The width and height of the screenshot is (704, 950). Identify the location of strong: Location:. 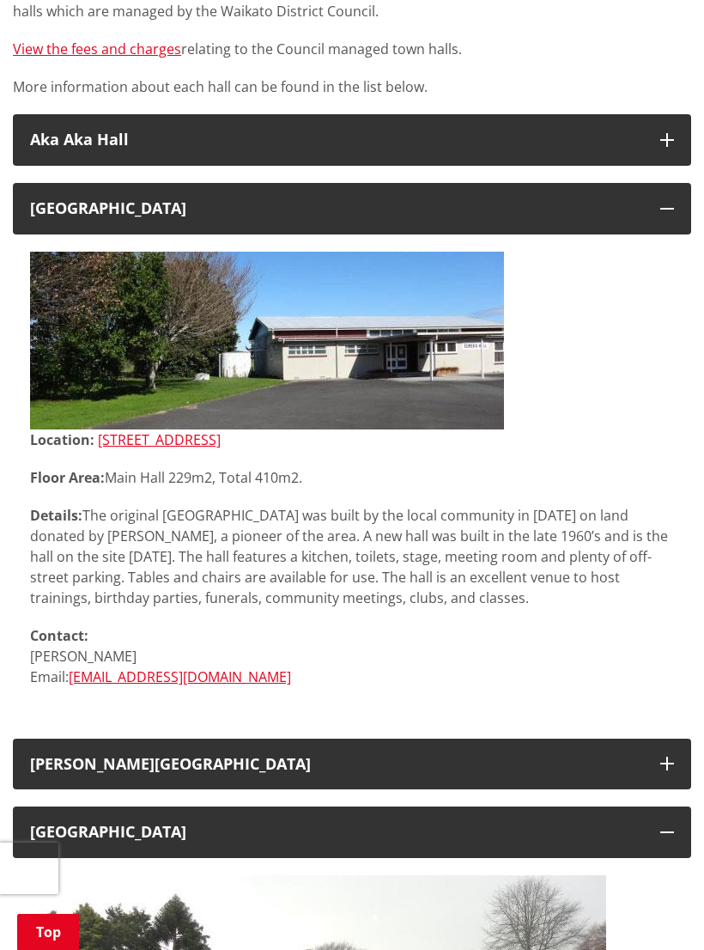
(62, 440).